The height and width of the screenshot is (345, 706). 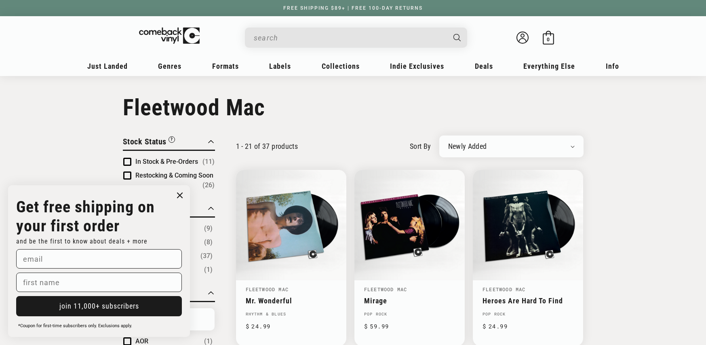 I want to click on button: Filter by Stock Status, so click(x=149, y=142).